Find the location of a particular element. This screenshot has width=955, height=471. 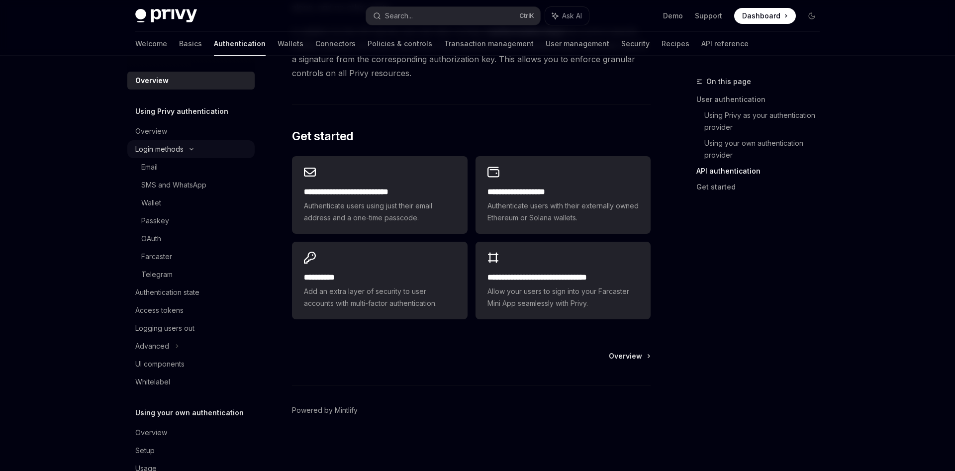

a: Powered by Mintlify is located at coordinates (325, 410).